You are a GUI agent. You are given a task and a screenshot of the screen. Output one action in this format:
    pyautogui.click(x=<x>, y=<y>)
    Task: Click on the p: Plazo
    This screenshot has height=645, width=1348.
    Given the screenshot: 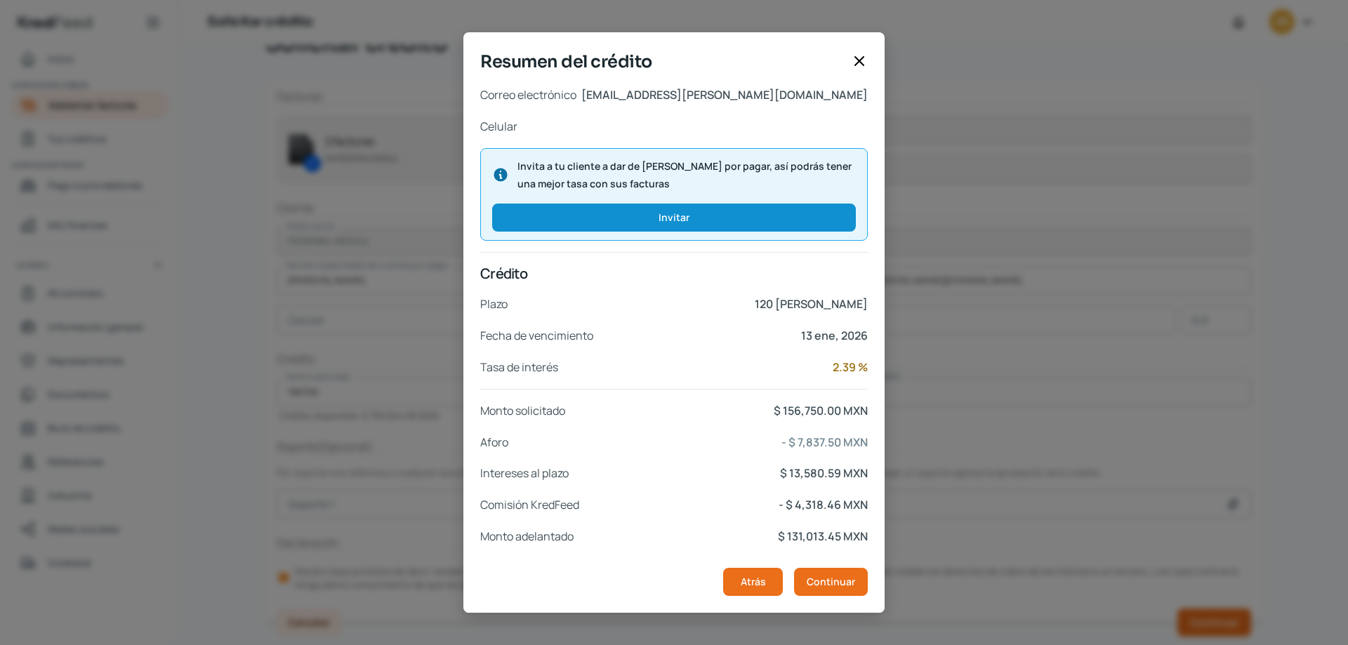 What is the action you would take?
    pyautogui.click(x=494, y=304)
    